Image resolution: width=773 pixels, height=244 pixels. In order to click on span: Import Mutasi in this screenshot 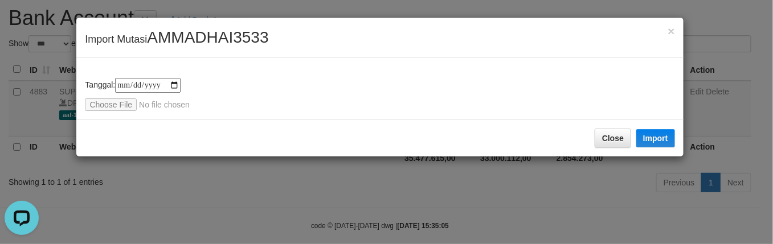, I will do `click(177, 39)`.